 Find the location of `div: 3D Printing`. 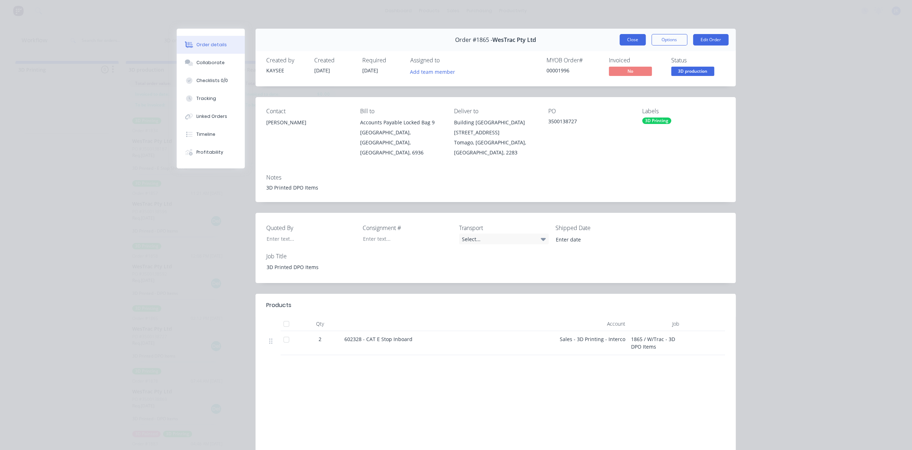

div: 3D Printing is located at coordinates (656, 121).